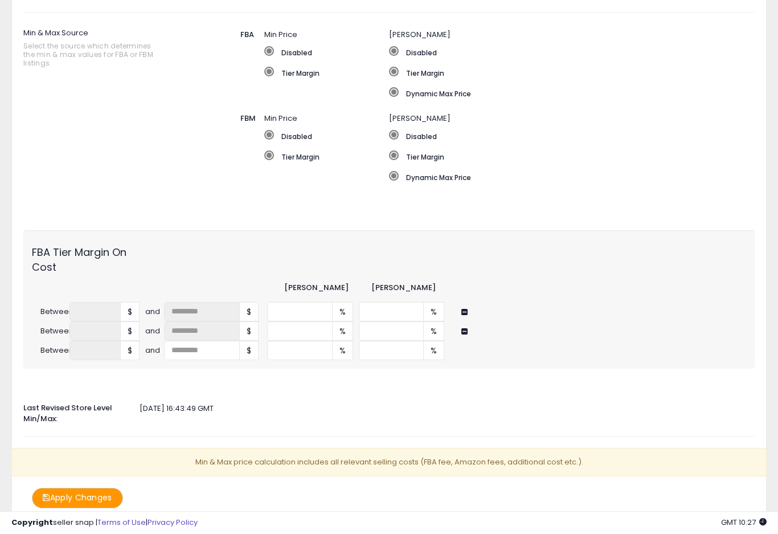 The width and height of the screenshot is (778, 534). What do you see at coordinates (77, 411) in the screenshot?
I see `label: Last Revised Store Level Min/Max:` at bounding box center [77, 411].